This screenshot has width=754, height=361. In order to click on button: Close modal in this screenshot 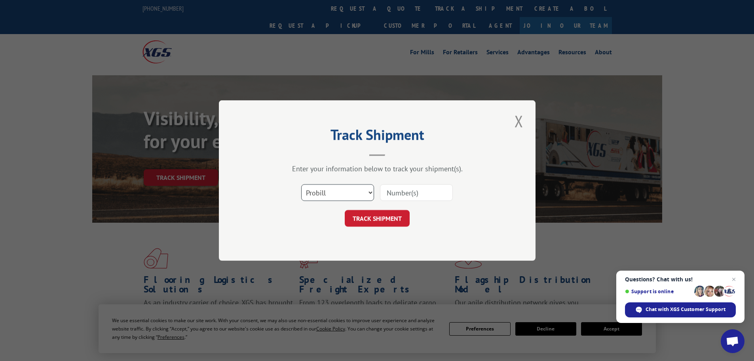, I will do `click(519, 121)`.